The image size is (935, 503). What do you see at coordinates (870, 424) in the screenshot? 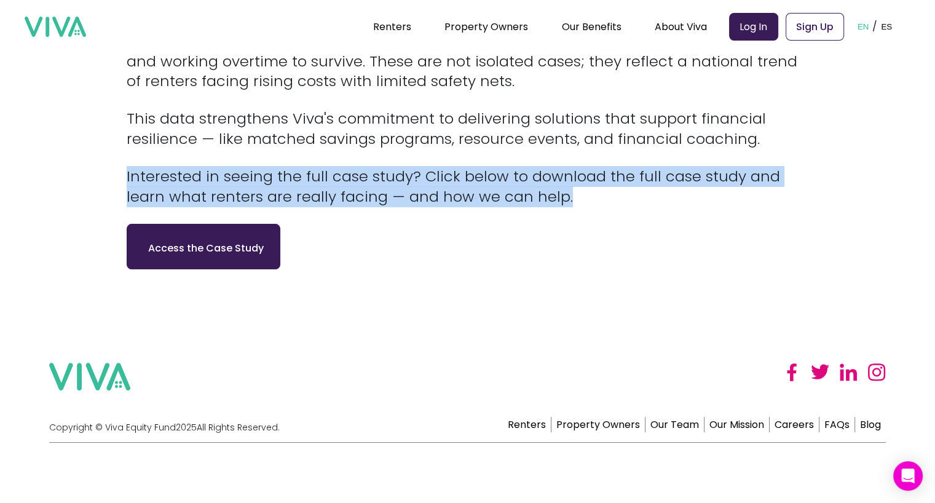
I see `a: Blog` at bounding box center [870, 424].